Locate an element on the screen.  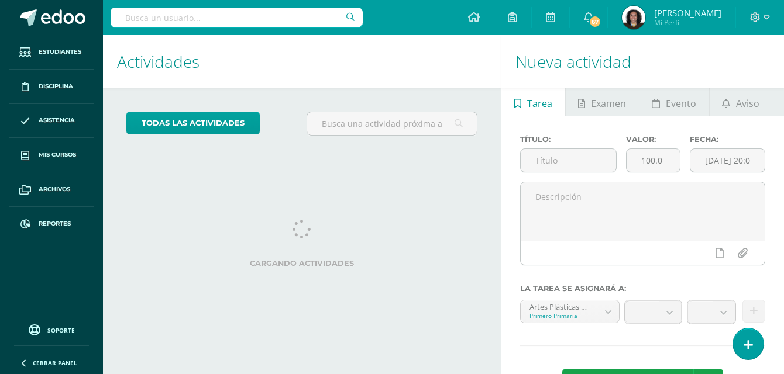
label: Título: is located at coordinates (568, 139).